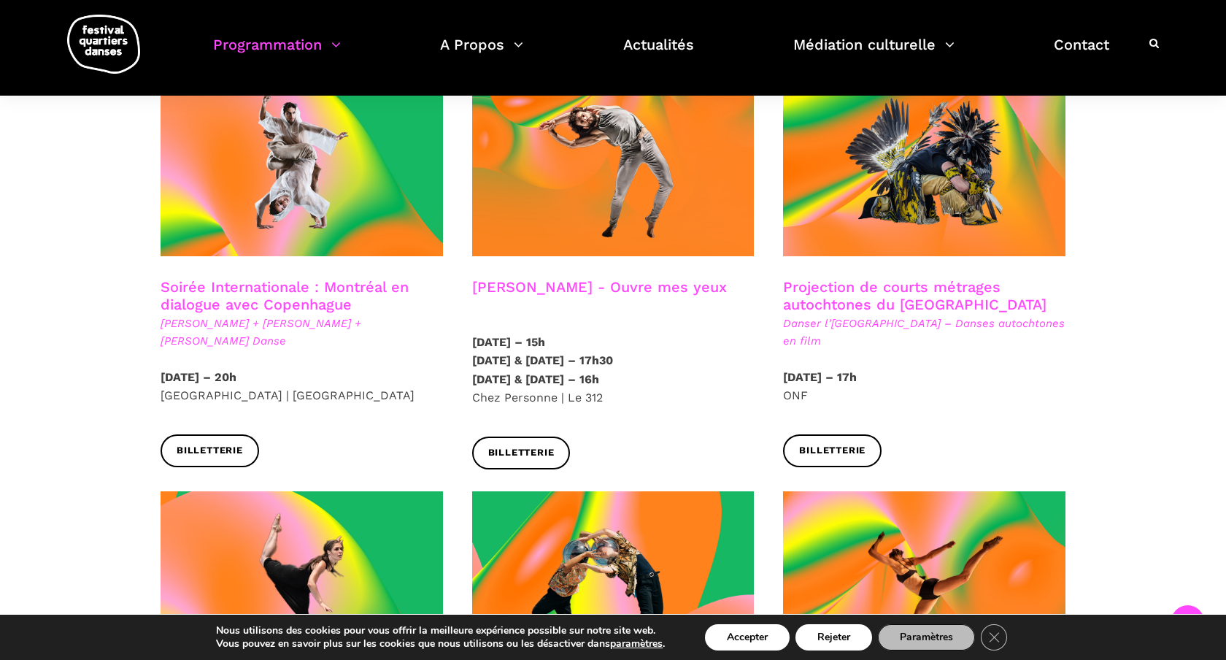 The image size is (1226, 660). I want to click on img: logo-fqd-med, so click(104, 44).